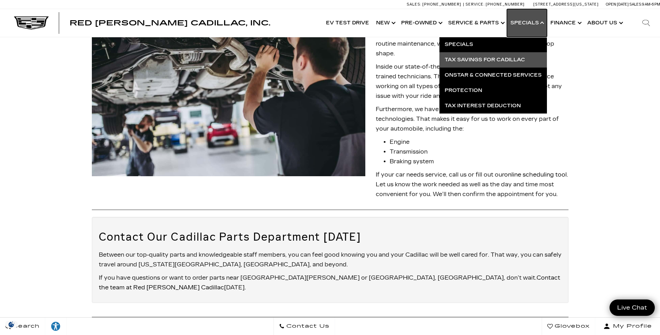 Image resolution: width=660 pixels, height=335 pixels. Describe the element at coordinates (535, 174) in the screenshot. I see `a: online scheduling tool` at that location.